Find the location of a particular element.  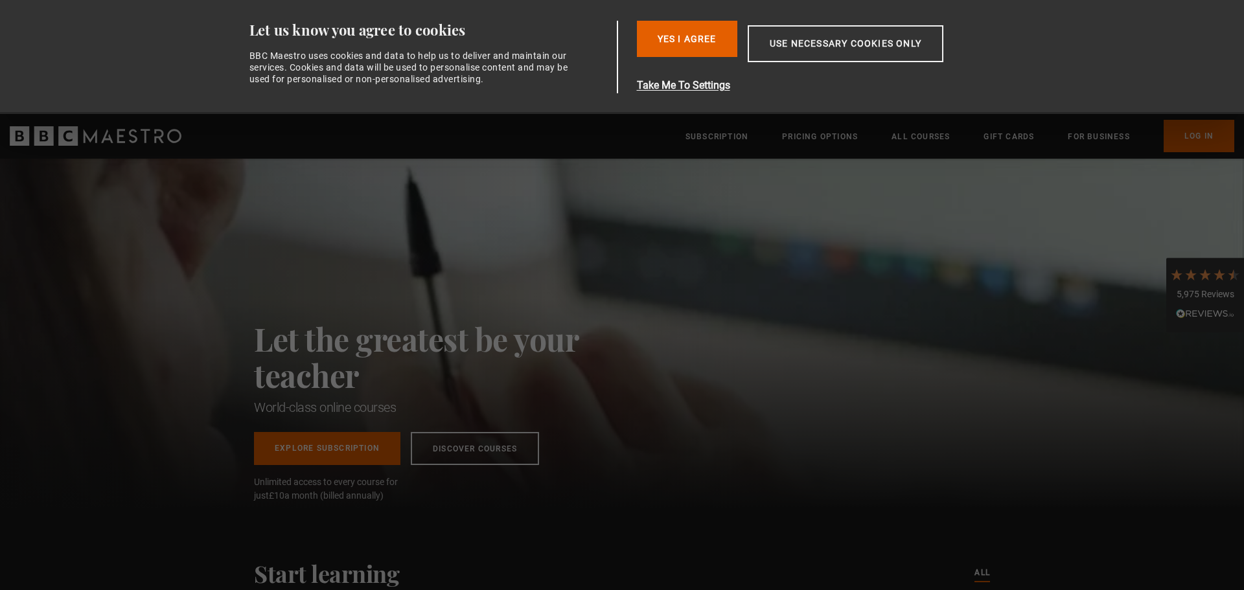

div: 5,975 Reviews is located at coordinates (1205, 295).